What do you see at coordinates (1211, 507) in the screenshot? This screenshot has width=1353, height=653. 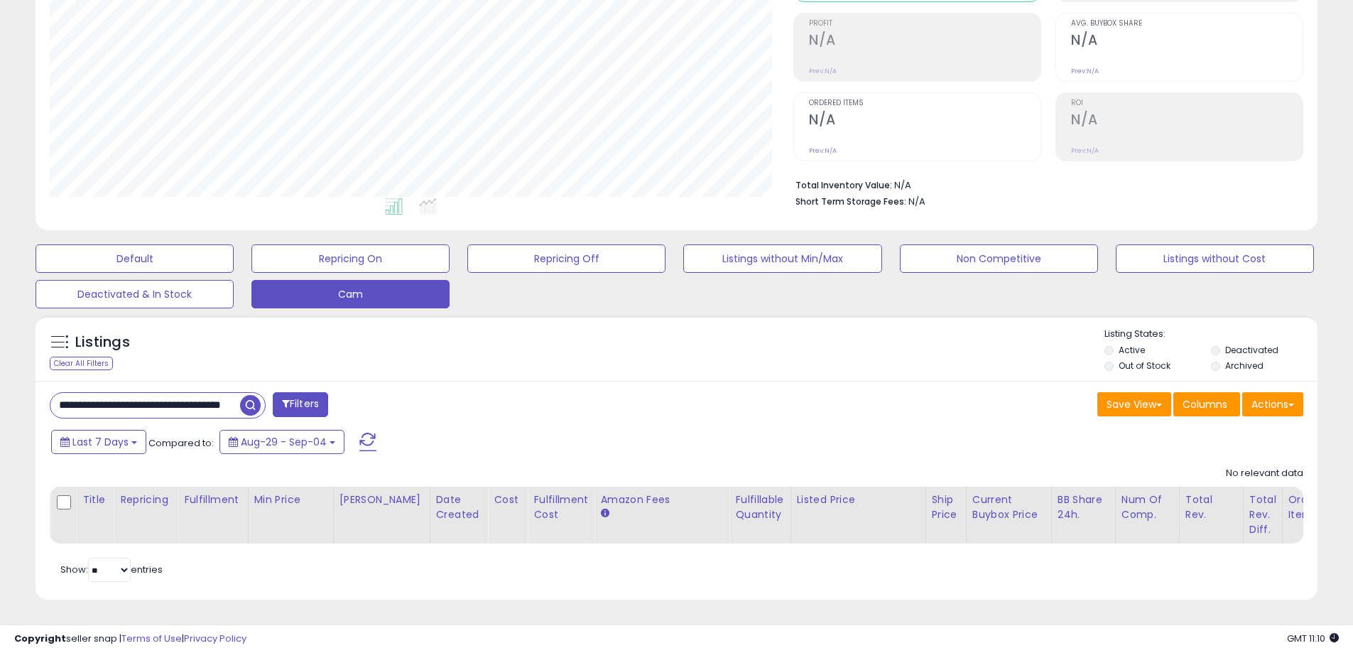 I see `div: Total Rev.` at bounding box center [1211, 507].